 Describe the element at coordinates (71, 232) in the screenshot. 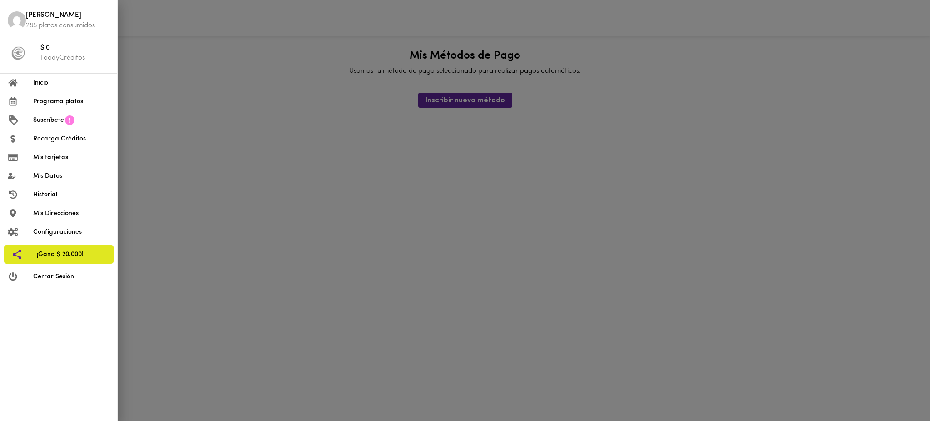

I see `span: Configuraciones` at that location.